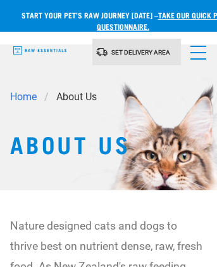 The width and height of the screenshot is (217, 267). Describe the element at coordinates (141, 52) in the screenshot. I see `span: Set Delivery Area` at that location.